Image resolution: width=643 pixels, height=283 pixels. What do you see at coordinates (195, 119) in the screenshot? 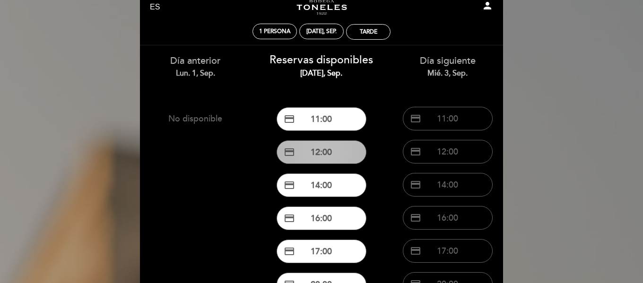
I see `button: No disponible` at bounding box center [195, 119].